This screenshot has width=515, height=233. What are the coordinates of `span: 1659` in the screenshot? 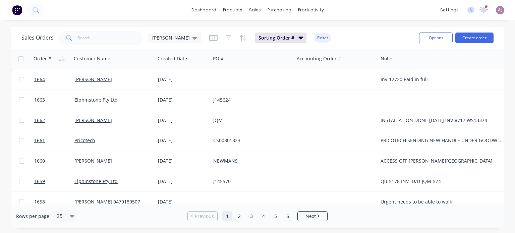 It's located at (40, 182).